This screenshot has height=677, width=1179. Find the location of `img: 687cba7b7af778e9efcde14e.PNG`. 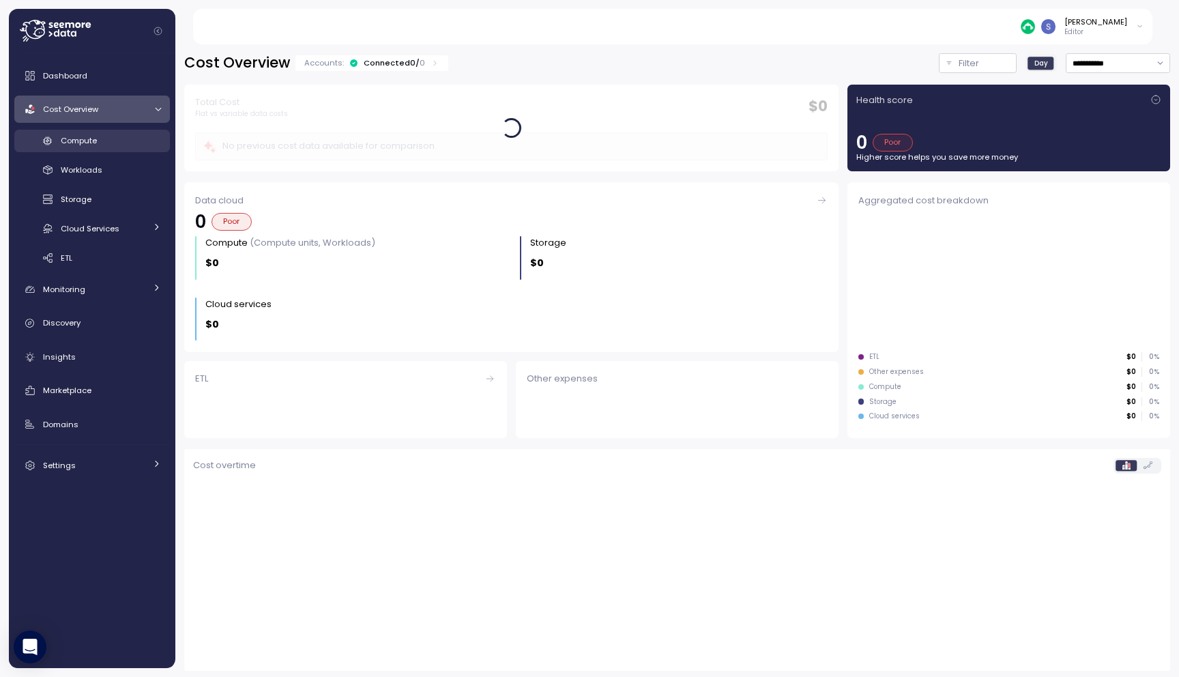

img: 687cba7b7af778e9efcde14e.PNG is located at coordinates (1028, 26).